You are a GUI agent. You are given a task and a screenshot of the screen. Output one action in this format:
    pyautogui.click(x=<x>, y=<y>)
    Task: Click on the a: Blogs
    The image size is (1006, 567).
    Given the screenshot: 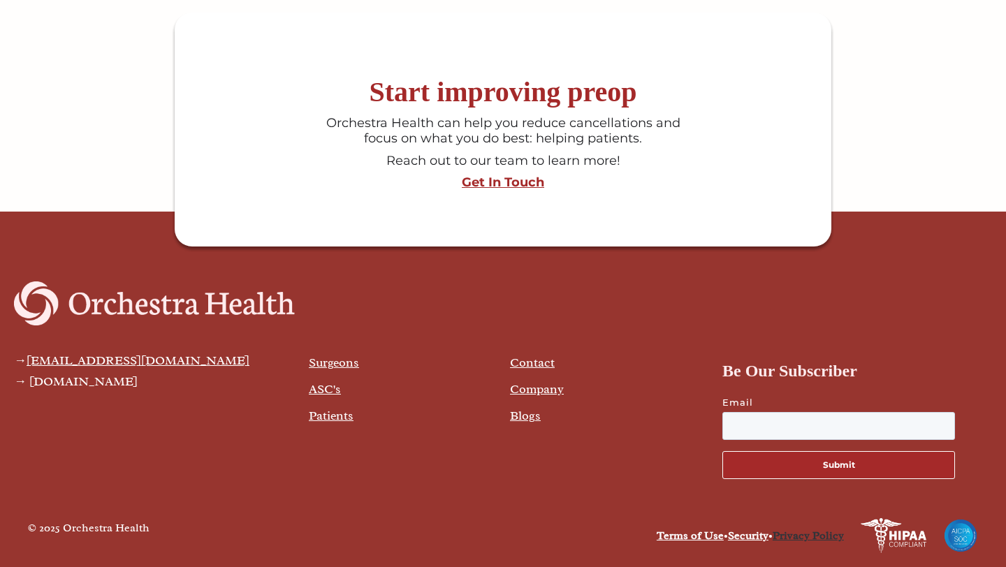 What is the action you would take?
    pyautogui.click(x=525, y=415)
    